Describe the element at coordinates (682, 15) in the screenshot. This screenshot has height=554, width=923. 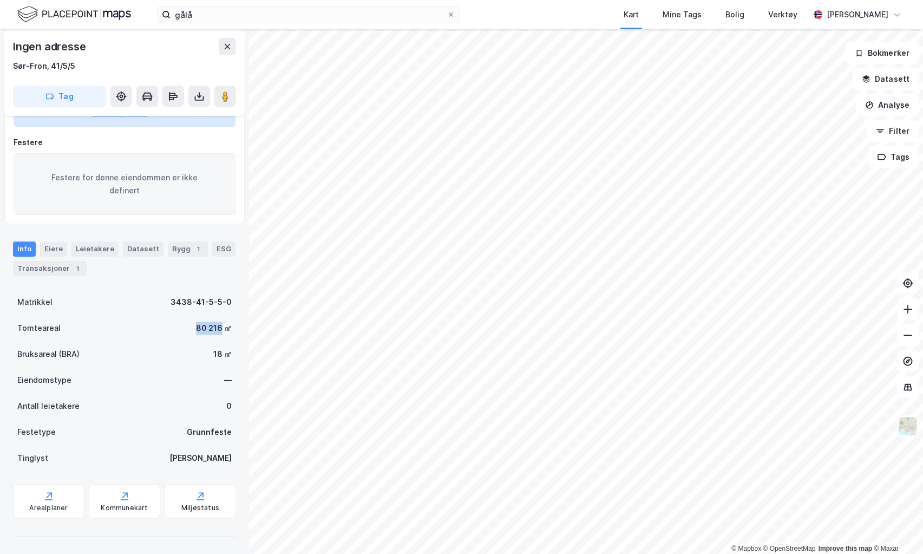
I see `div: Mine Tags` at that location.